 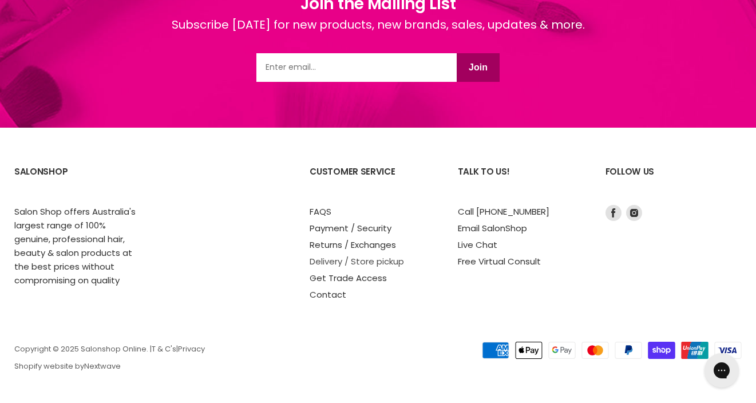 I want to click on h2: Talk to us!, so click(x=520, y=181).